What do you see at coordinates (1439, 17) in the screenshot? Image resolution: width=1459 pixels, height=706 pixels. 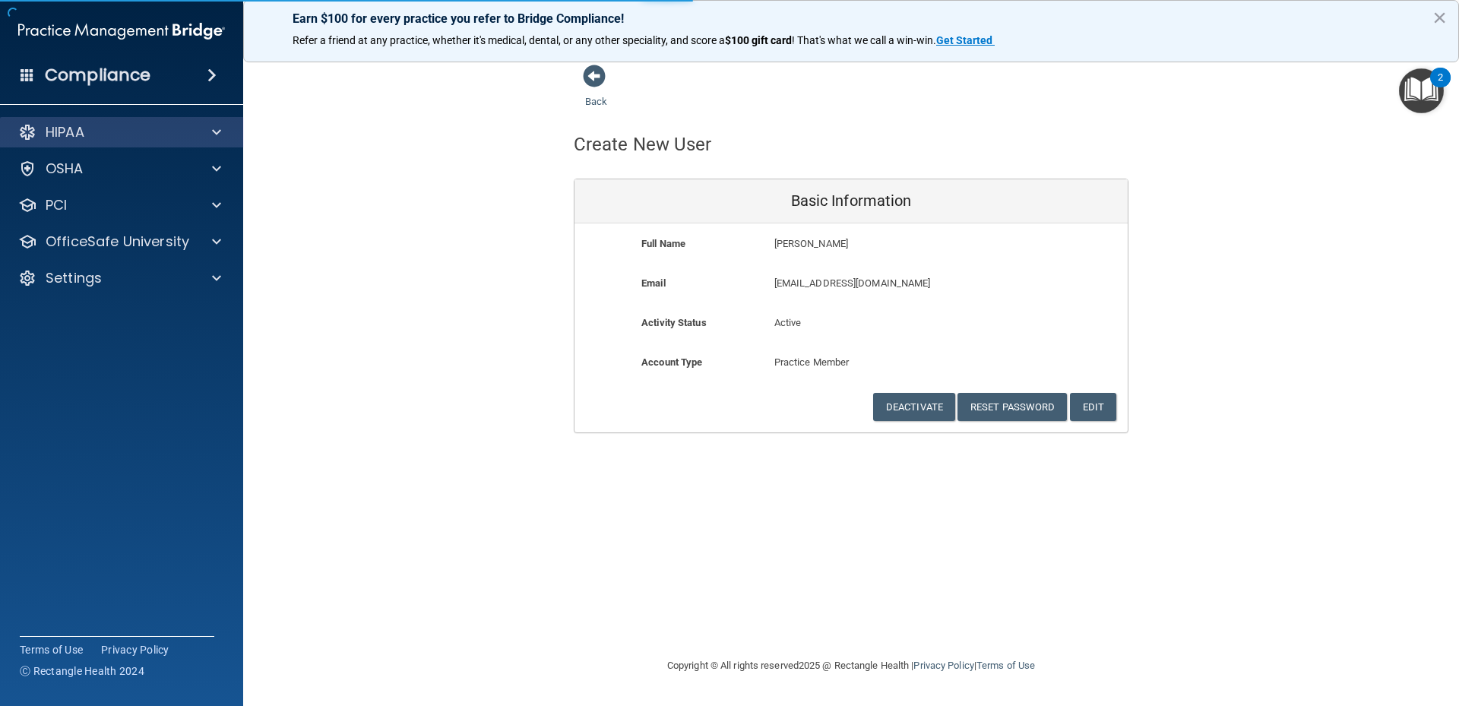 I see `button: Close` at bounding box center [1439, 17].